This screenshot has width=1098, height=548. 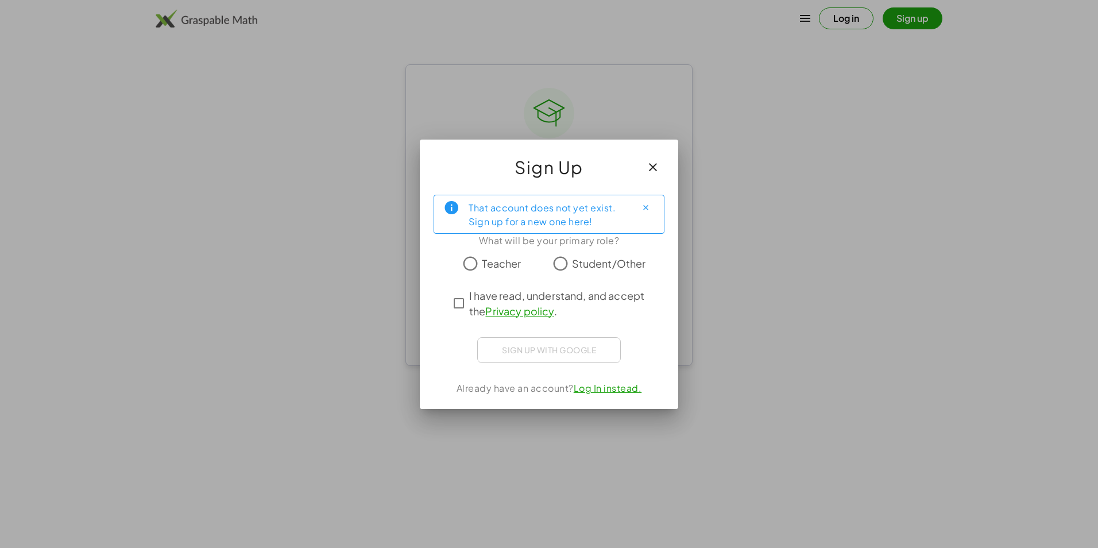 I want to click on span: Teacher, so click(x=502, y=263).